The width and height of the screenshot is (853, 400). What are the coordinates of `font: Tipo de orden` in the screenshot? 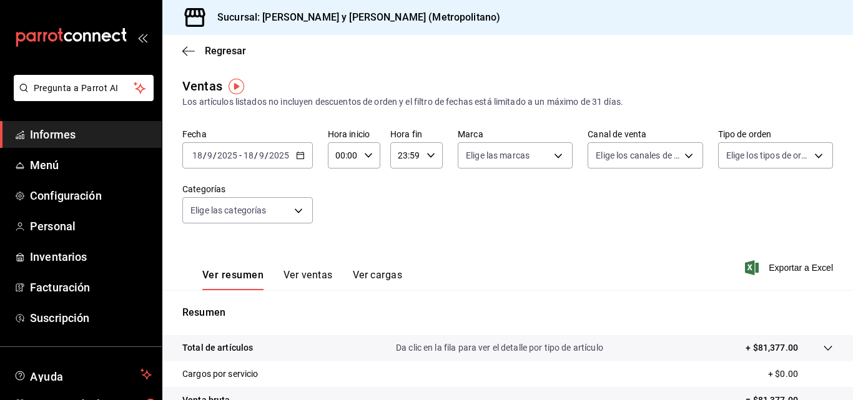 It's located at (745, 134).